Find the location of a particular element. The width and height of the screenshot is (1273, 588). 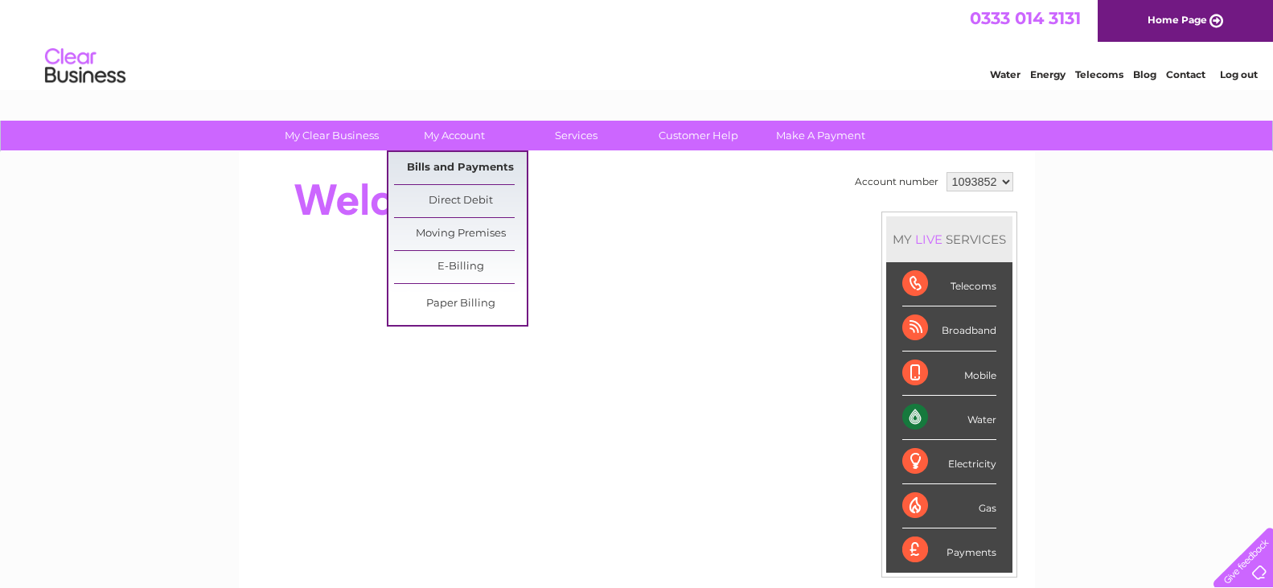

a: Log out is located at coordinates (1238, 74).